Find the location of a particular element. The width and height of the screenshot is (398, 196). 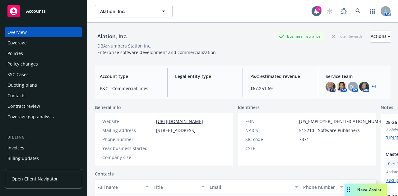

div: Full name is located at coordinates (119, 187).